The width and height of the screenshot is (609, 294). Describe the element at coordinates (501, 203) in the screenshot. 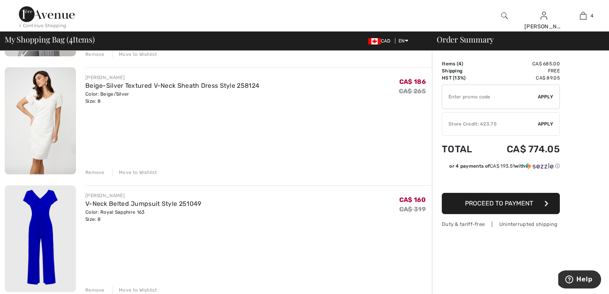

I see `button: Proceed to Payment` at that location.